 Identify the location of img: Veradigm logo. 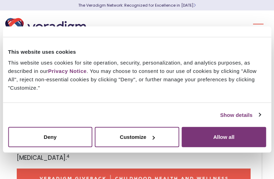
(47, 27).